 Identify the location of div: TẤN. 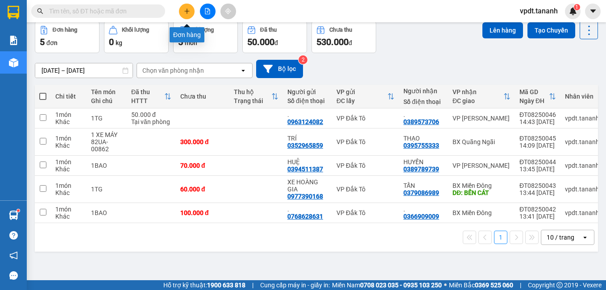
(423, 186).